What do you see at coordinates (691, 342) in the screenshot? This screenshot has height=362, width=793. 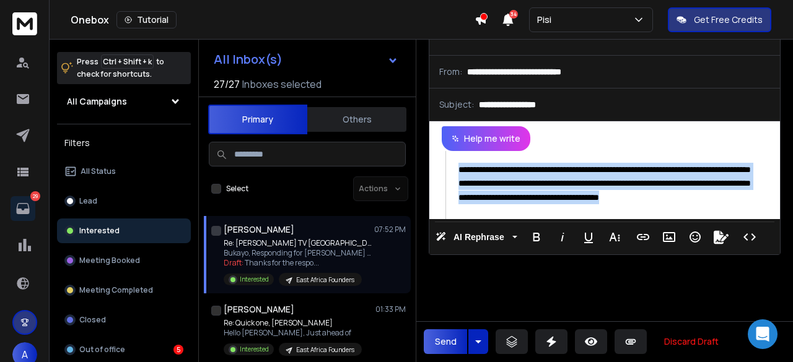 I see `button: Discard Draft` at bounding box center [691, 342].